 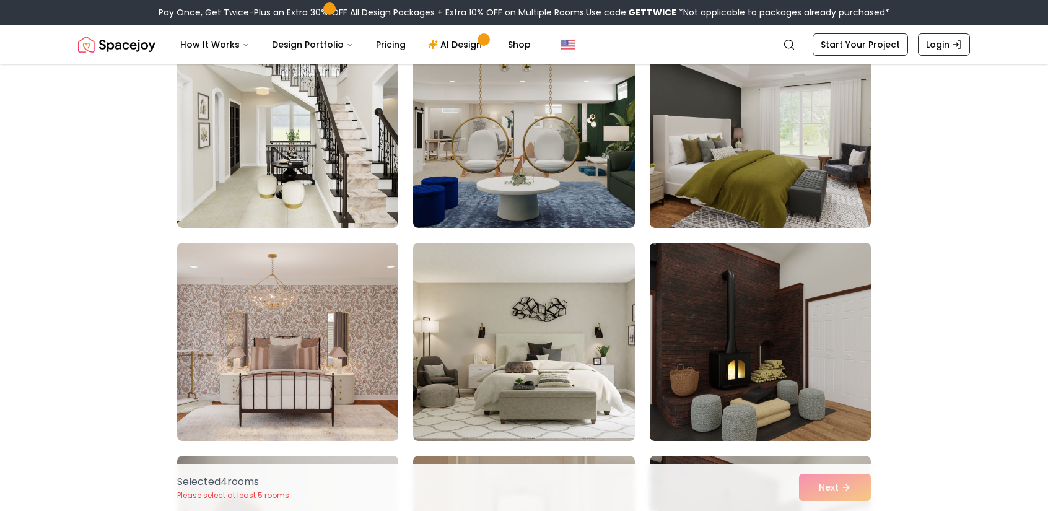 What do you see at coordinates (783, 12) in the screenshot?
I see `span: *Not applicable to packages already purchased*` at bounding box center [783, 12].